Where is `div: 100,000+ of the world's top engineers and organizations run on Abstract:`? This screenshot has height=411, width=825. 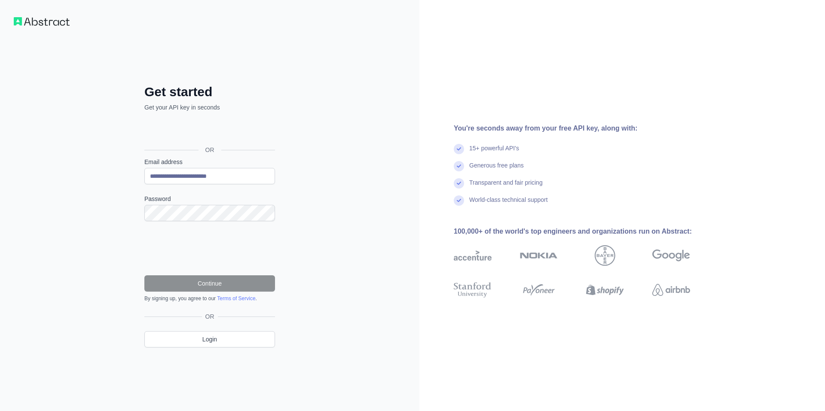 div: 100,000+ of the world's top engineers and organizations run on Abstract: is located at coordinates (585, 231).